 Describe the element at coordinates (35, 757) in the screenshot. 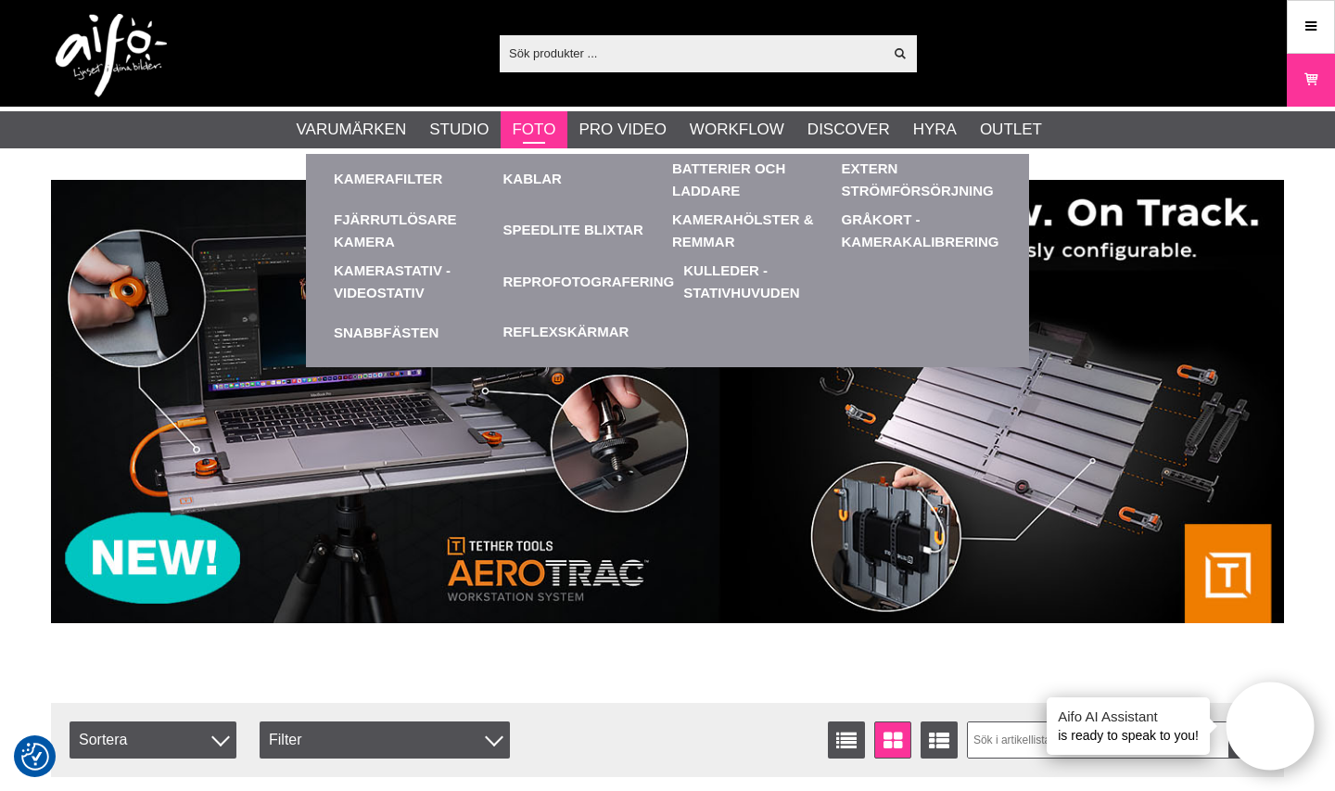

I see `button: Samtyckesinställningar` at that location.